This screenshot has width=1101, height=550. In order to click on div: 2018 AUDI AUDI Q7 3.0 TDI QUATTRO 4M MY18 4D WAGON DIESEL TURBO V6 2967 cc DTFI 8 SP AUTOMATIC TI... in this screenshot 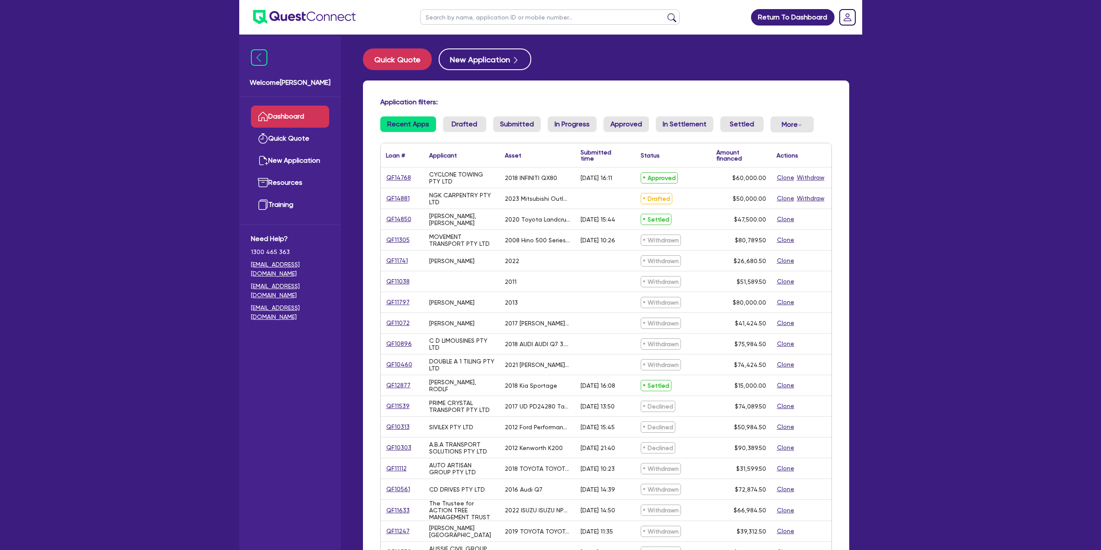, I will do `click(537, 344)`.